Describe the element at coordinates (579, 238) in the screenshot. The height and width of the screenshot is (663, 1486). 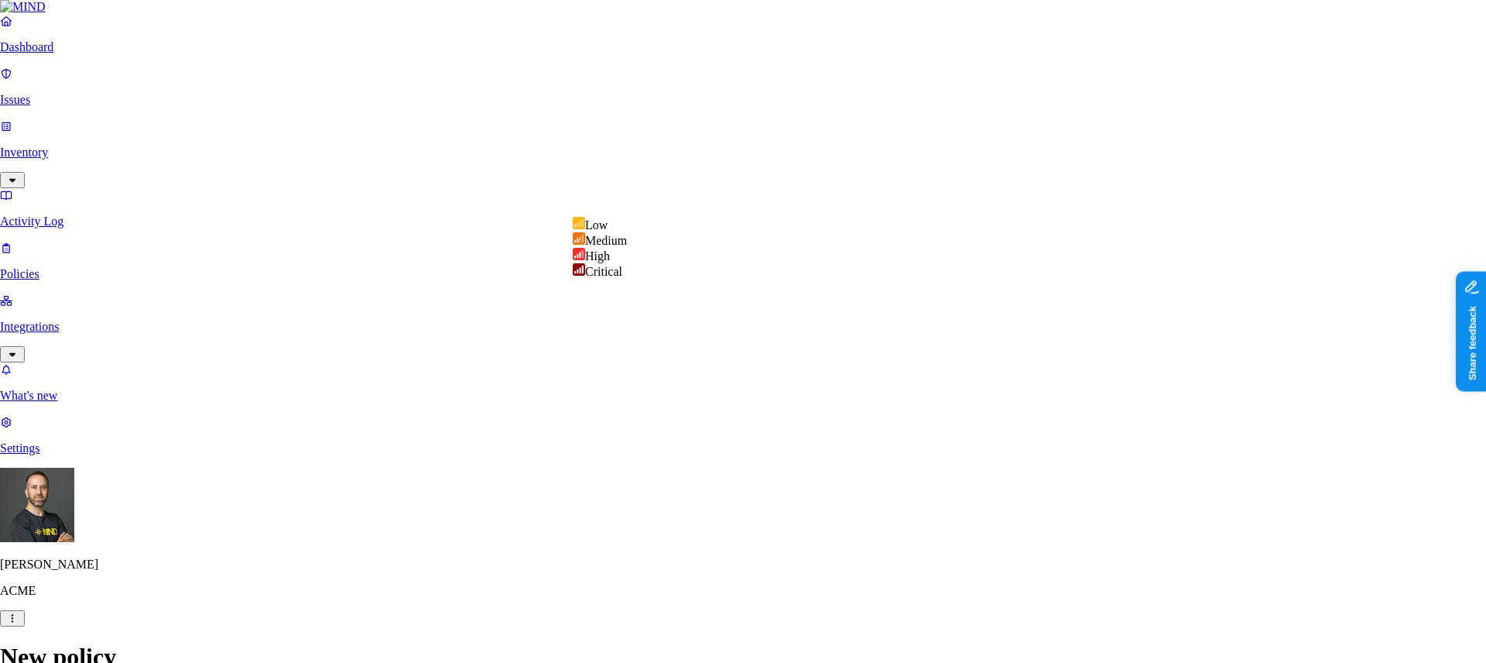
I see `img: severity-medium` at that location.